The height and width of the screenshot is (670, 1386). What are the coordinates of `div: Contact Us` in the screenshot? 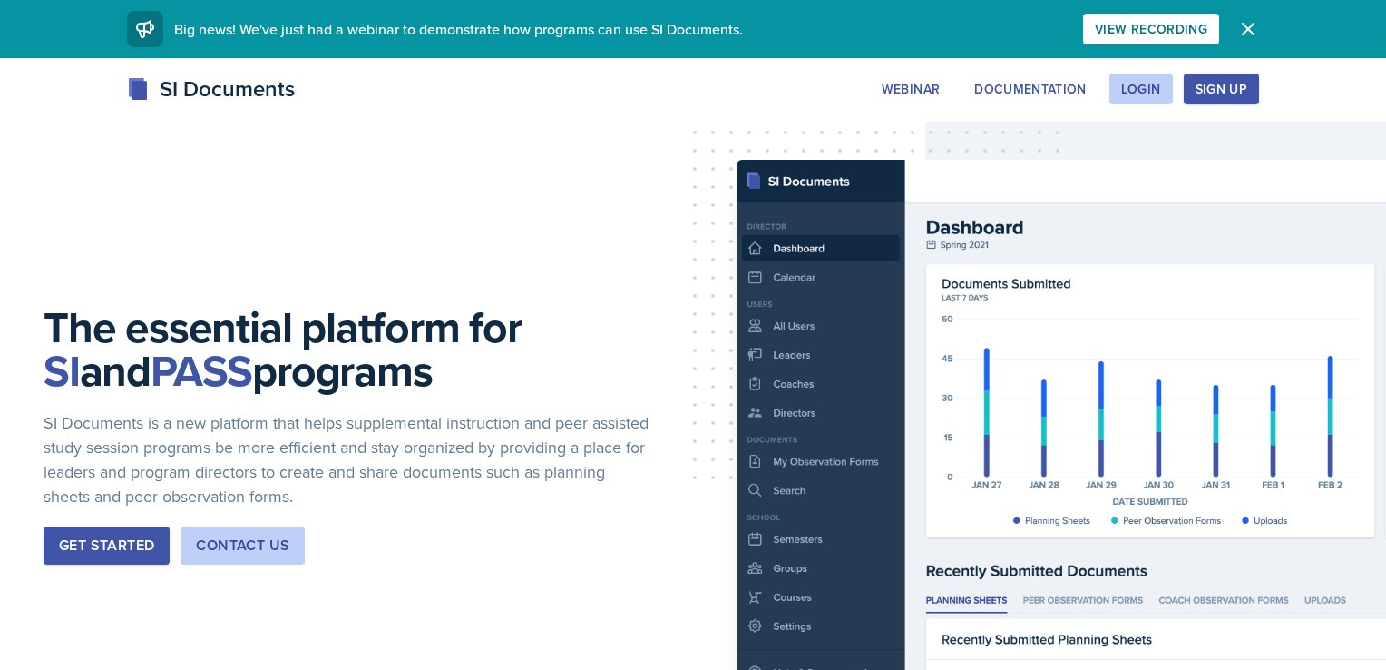 It's located at (242, 545).